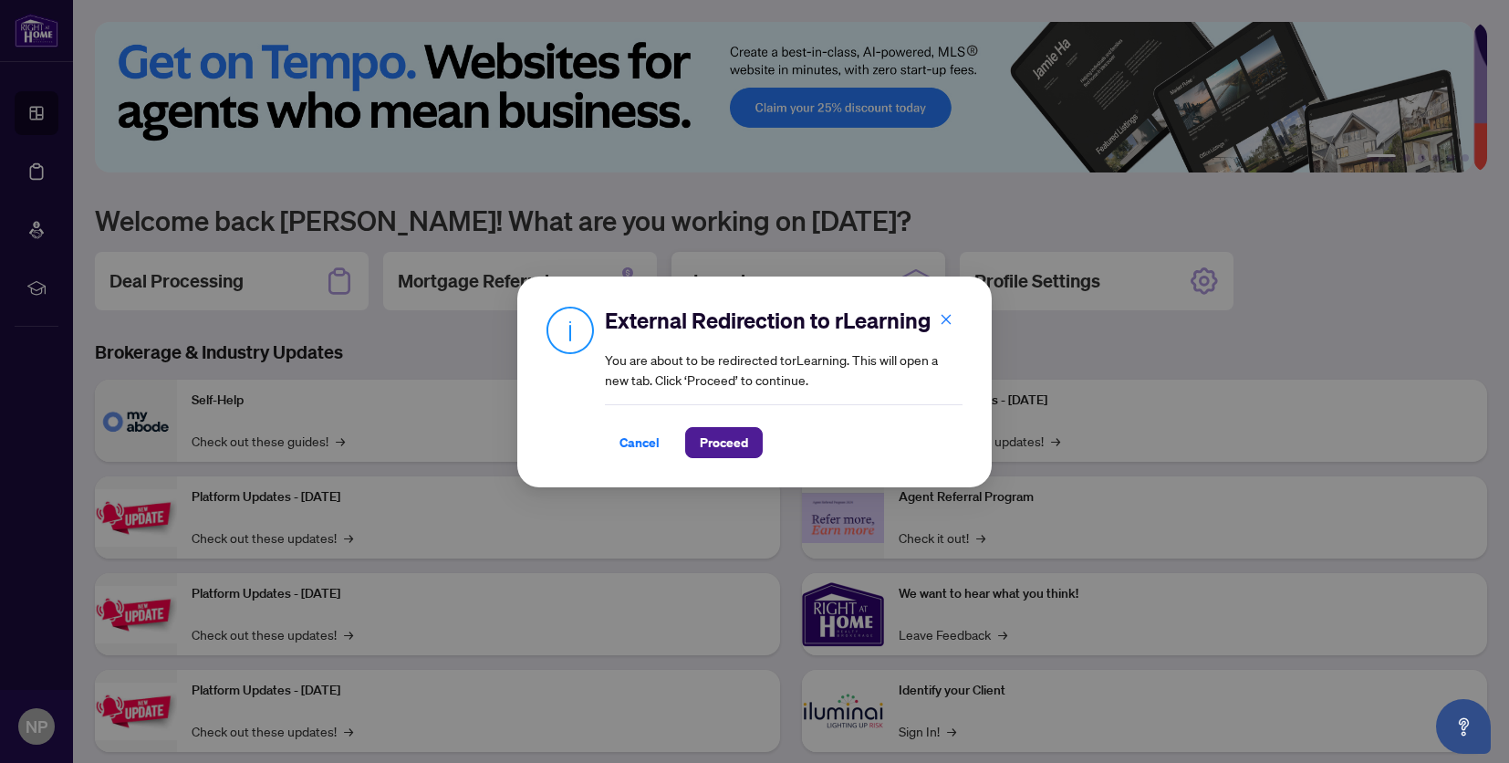 The width and height of the screenshot is (1509, 763). What do you see at coordinates (640, 443) in the screenshot?
I see `span: Cancel` at bounding box center [640, 443].